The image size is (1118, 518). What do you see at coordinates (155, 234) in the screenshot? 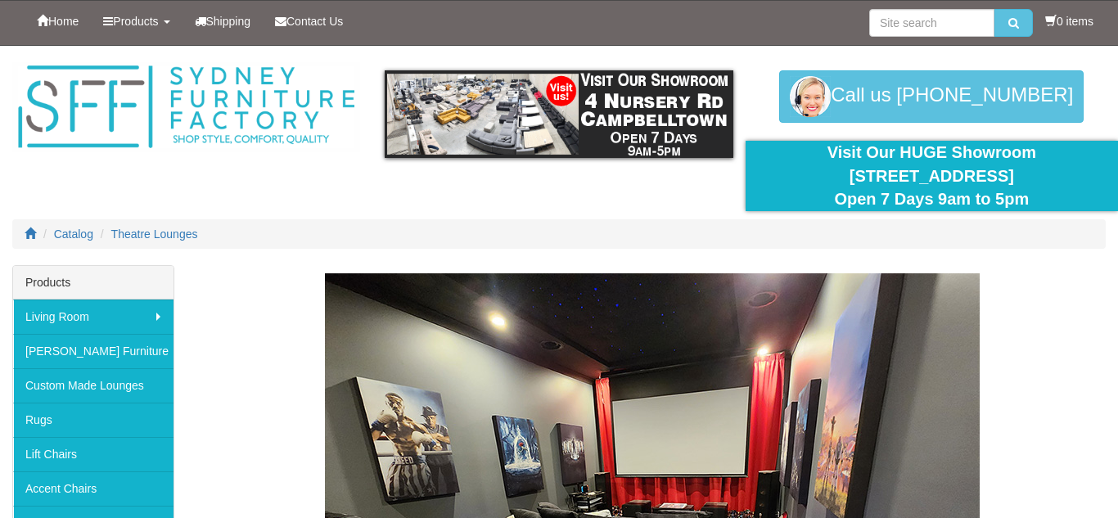
I see `a: Theatre Lounges` at bounding box center [155, 234].